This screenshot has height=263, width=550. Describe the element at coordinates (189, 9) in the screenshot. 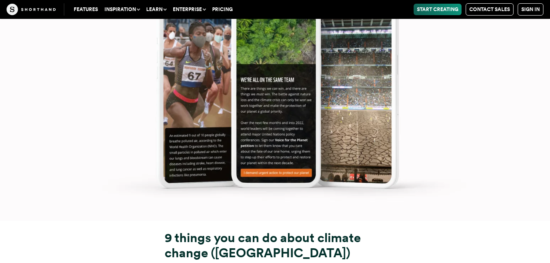

I see `button: Enterprise` at that location.